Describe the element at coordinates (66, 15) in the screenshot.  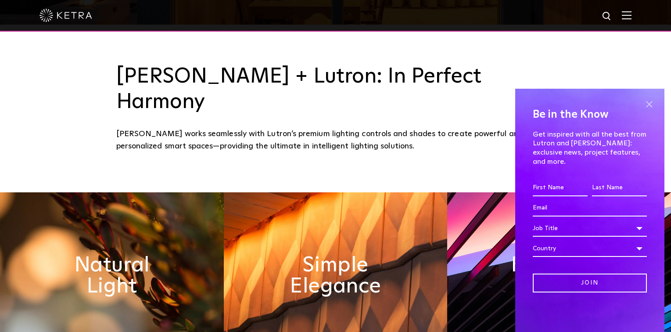
I see `img: ketra-logo-2019-white` at that location.